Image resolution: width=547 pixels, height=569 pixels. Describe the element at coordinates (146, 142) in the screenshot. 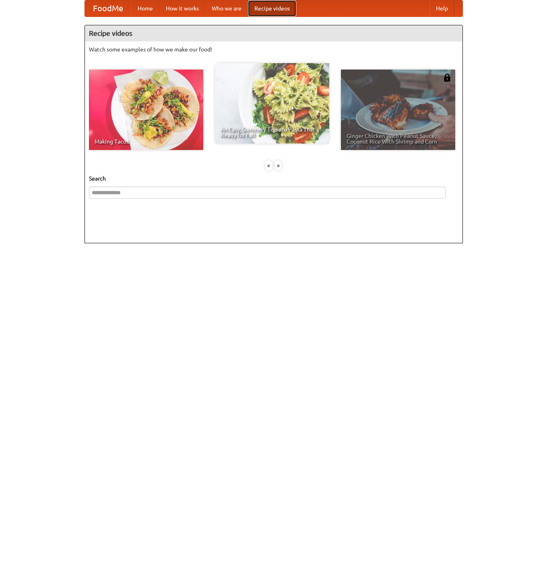

I see `span: Making Tacos` at that location.